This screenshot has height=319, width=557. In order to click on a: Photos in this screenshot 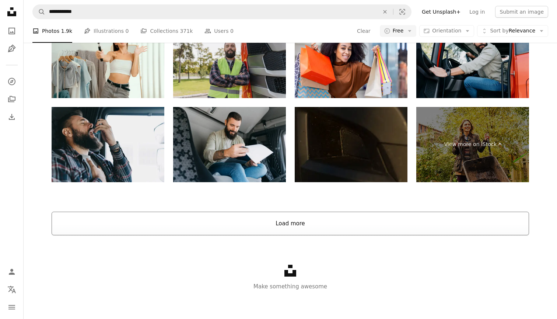, I will do `click(12, 31)`.